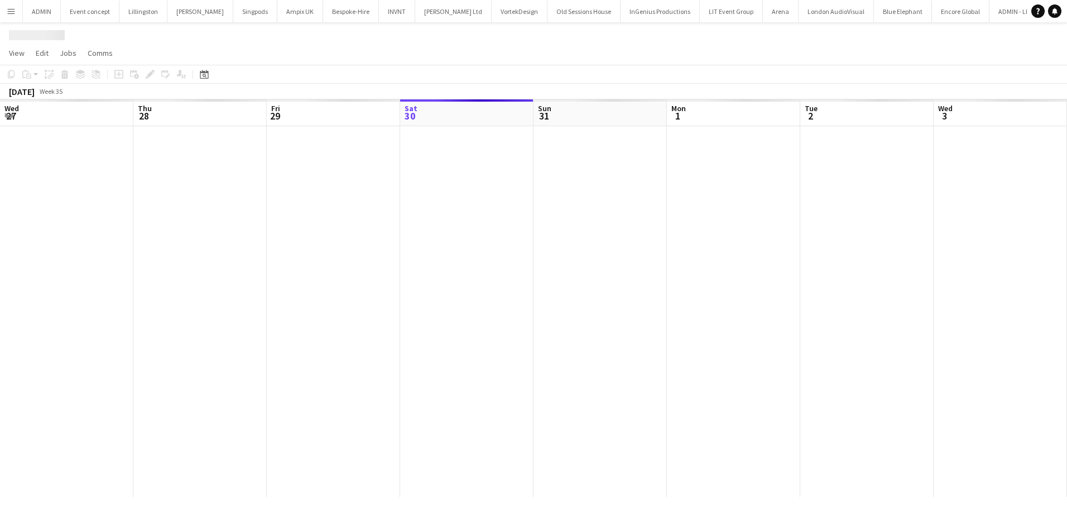  What do you see at coordinates (144, 116) in the screenshot?
I see `span: 28` at bounding box center [144, 116].